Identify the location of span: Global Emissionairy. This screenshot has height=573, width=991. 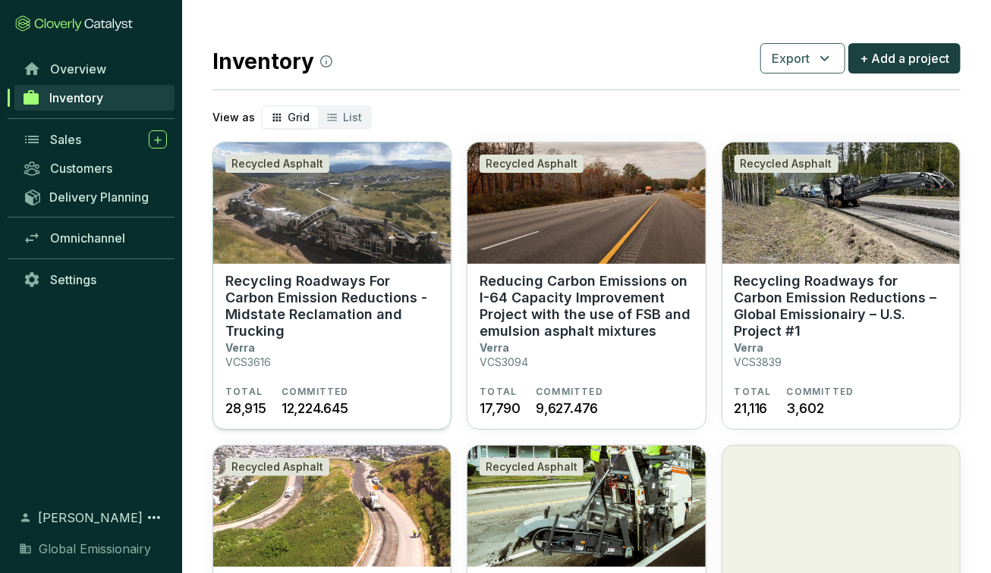
(95, 549).